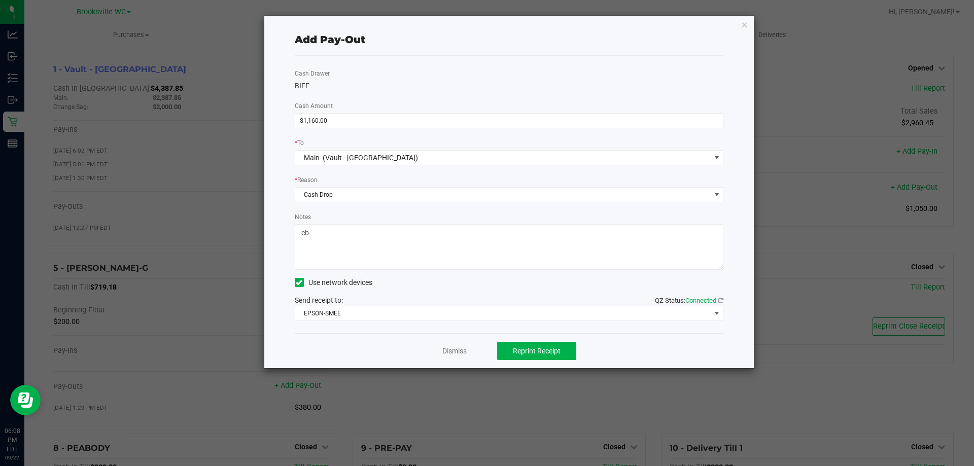 The image size is (974, 466). What do you see at coordinates (503, 314) in the screenshot?
I see `span: EPSON-SMEE` at bounding box center [503, 314].